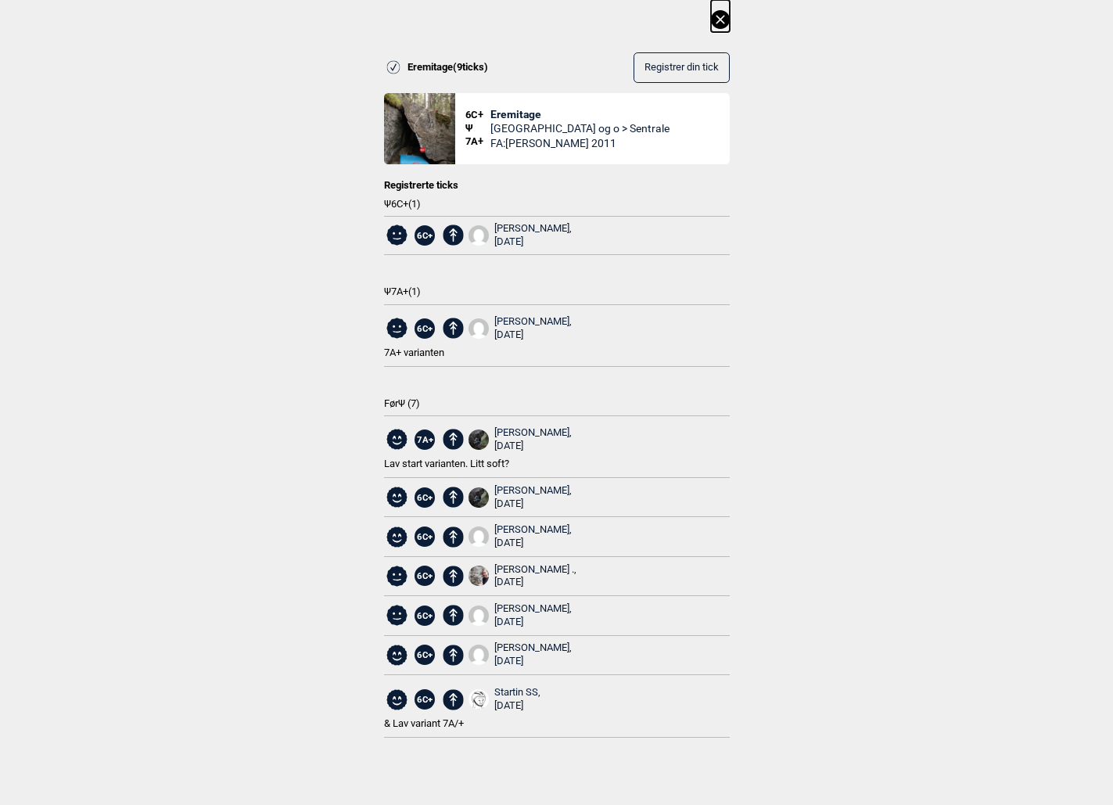 Image resolution: width=1113 pixels, height=805 pixels. I want to click on span: Ψ 7A+ ( 1 ), so click(557, 292).